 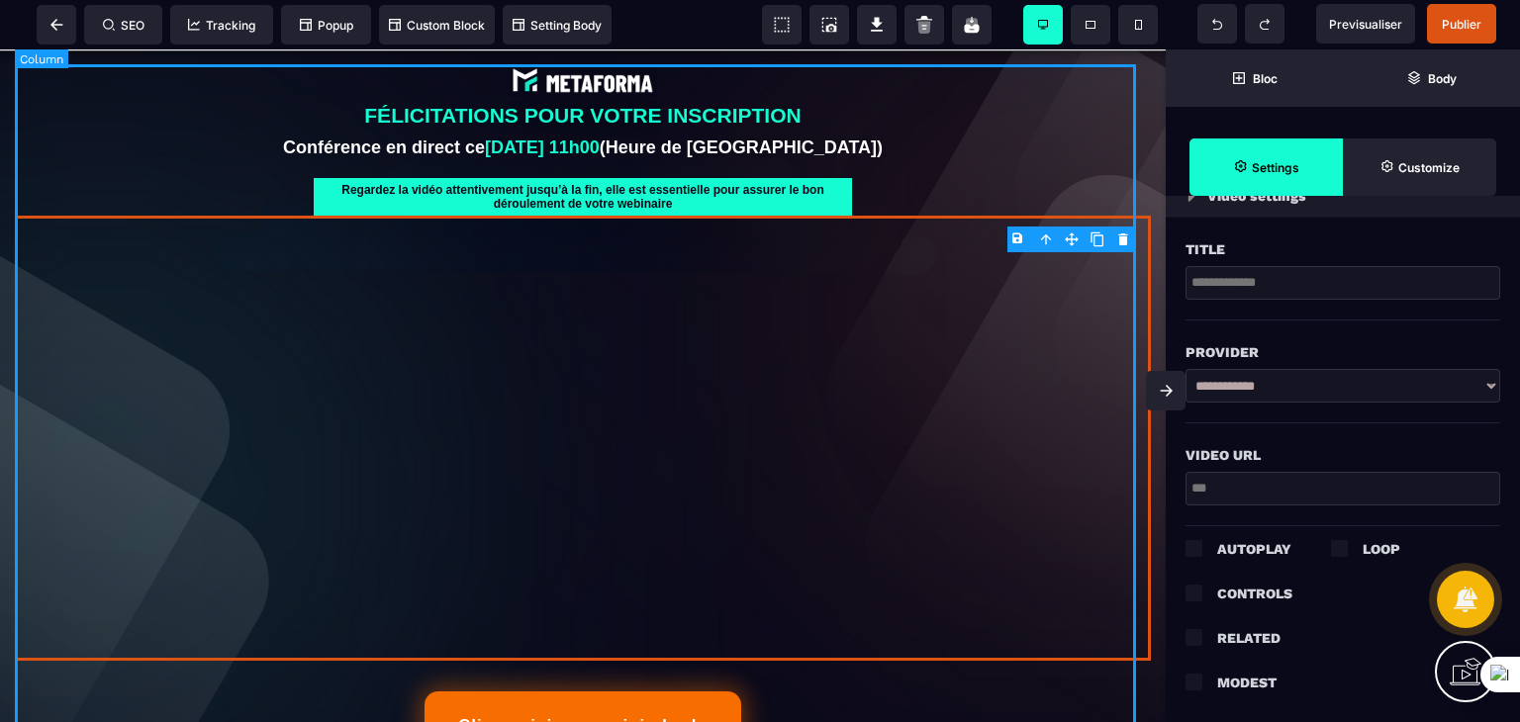 What do you see at coordinates (583, 67) in the screenshot?
I see `text: FÉLICITATIONS POUR VOTRE INSCRIPTION` at bounding box center [583, 67].